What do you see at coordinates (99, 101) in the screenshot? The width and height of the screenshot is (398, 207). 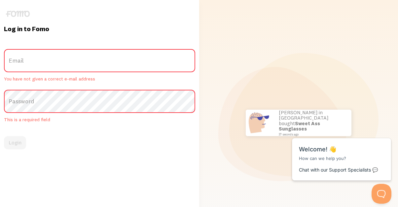 I see `label: Password` at bounding box center [99, 101].